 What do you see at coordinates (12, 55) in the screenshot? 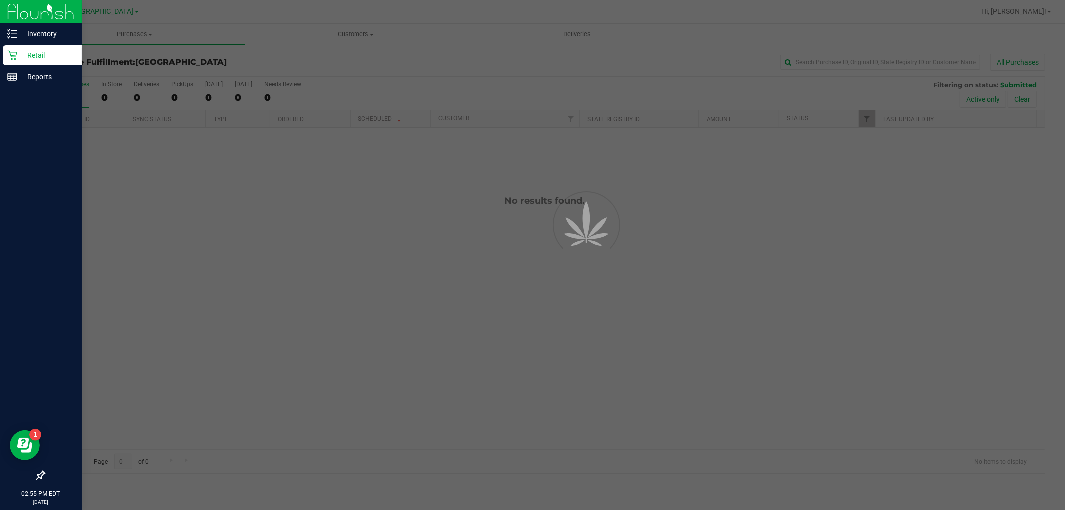
I see `inline-svg: Retail` at bounding box center [12, 55].